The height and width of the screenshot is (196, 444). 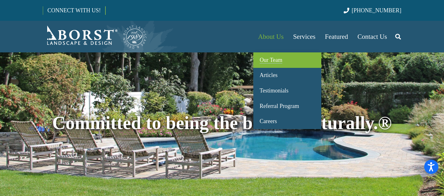 What do you see at coordinates (304, 37) in the screenshot?
I see `span: Services` at bounding box center [304, 37].